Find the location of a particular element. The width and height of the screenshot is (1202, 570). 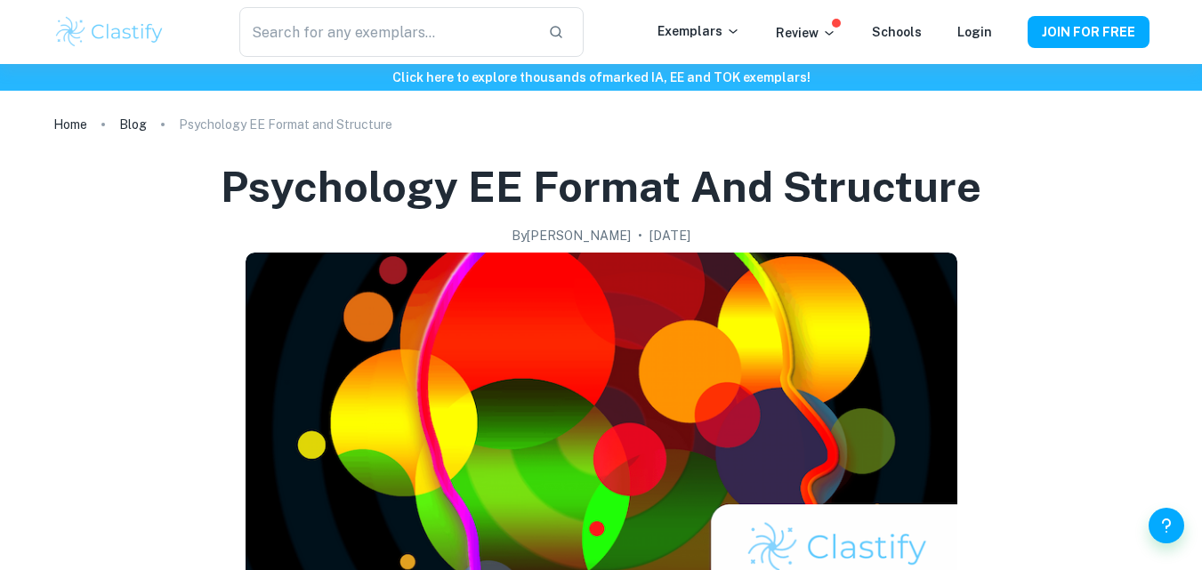

button: JOIN FOR FREE is located at coordinates (1088, 32).